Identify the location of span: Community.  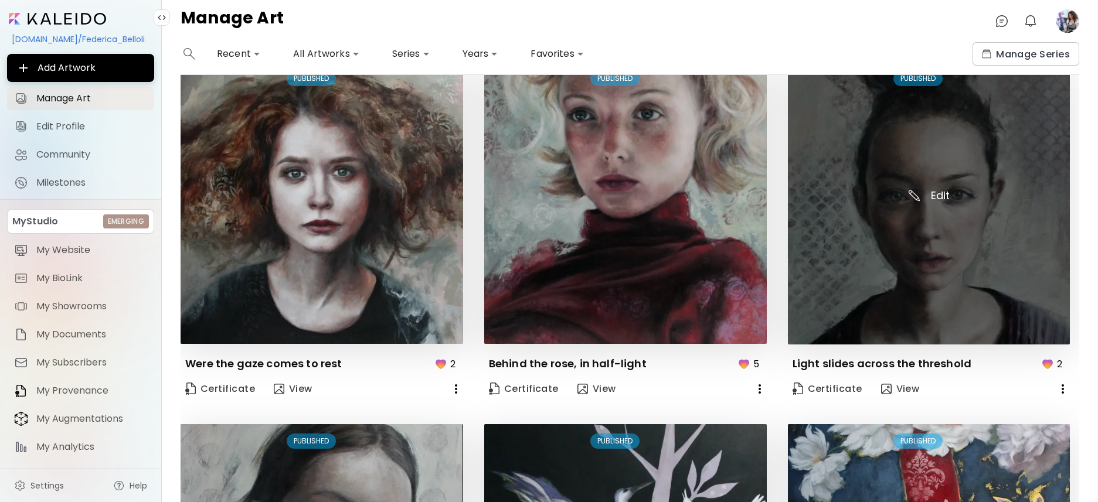
(91, 155).